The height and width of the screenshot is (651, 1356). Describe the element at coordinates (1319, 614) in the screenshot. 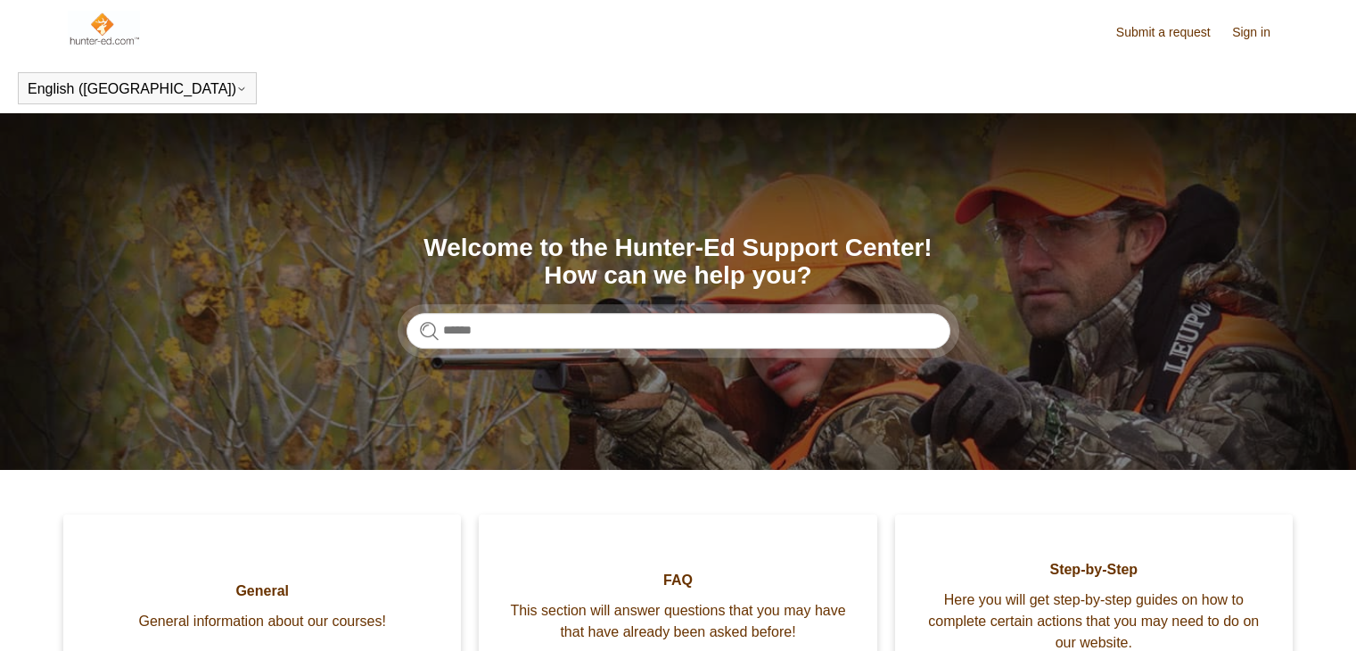

I see `div: Live chat` at that location.